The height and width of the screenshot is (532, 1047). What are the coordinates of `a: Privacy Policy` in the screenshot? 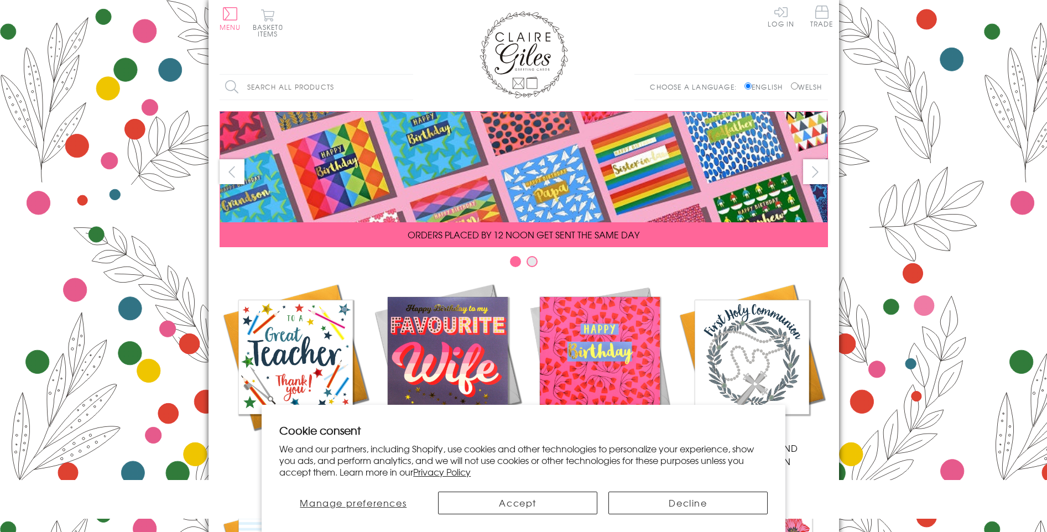 It's located at (442, 472).